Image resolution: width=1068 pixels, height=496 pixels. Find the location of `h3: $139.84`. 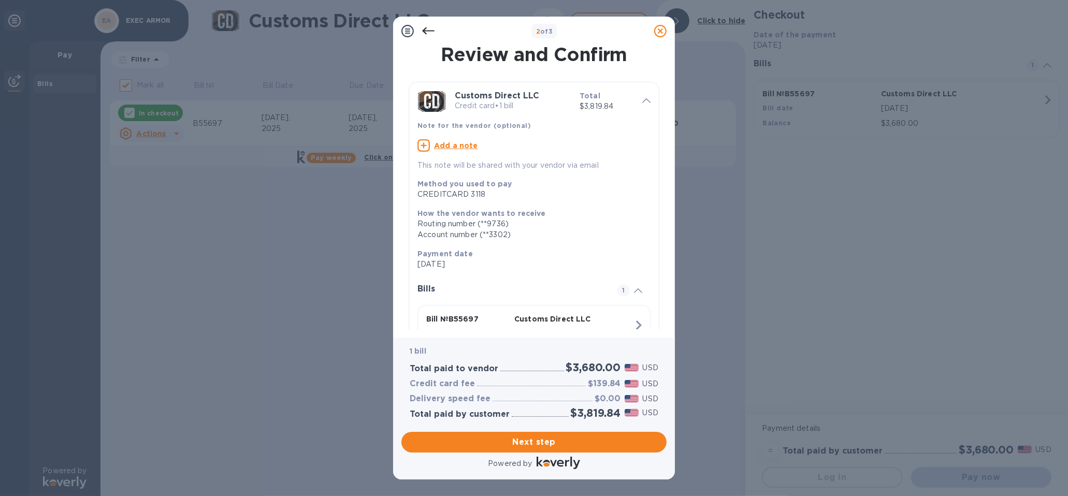

h3: $139.84 is located at coordinates (604, 384).